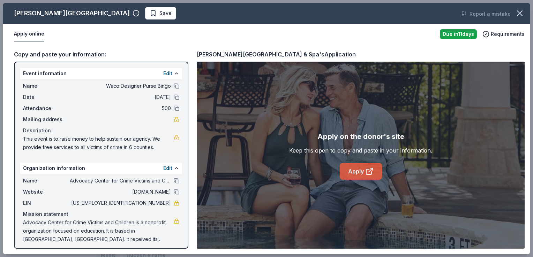 This screenshot has height=257, width=533. Describe the element at coordinates (507, 34) in the screenshot. I see `span: Requirements` at that location.